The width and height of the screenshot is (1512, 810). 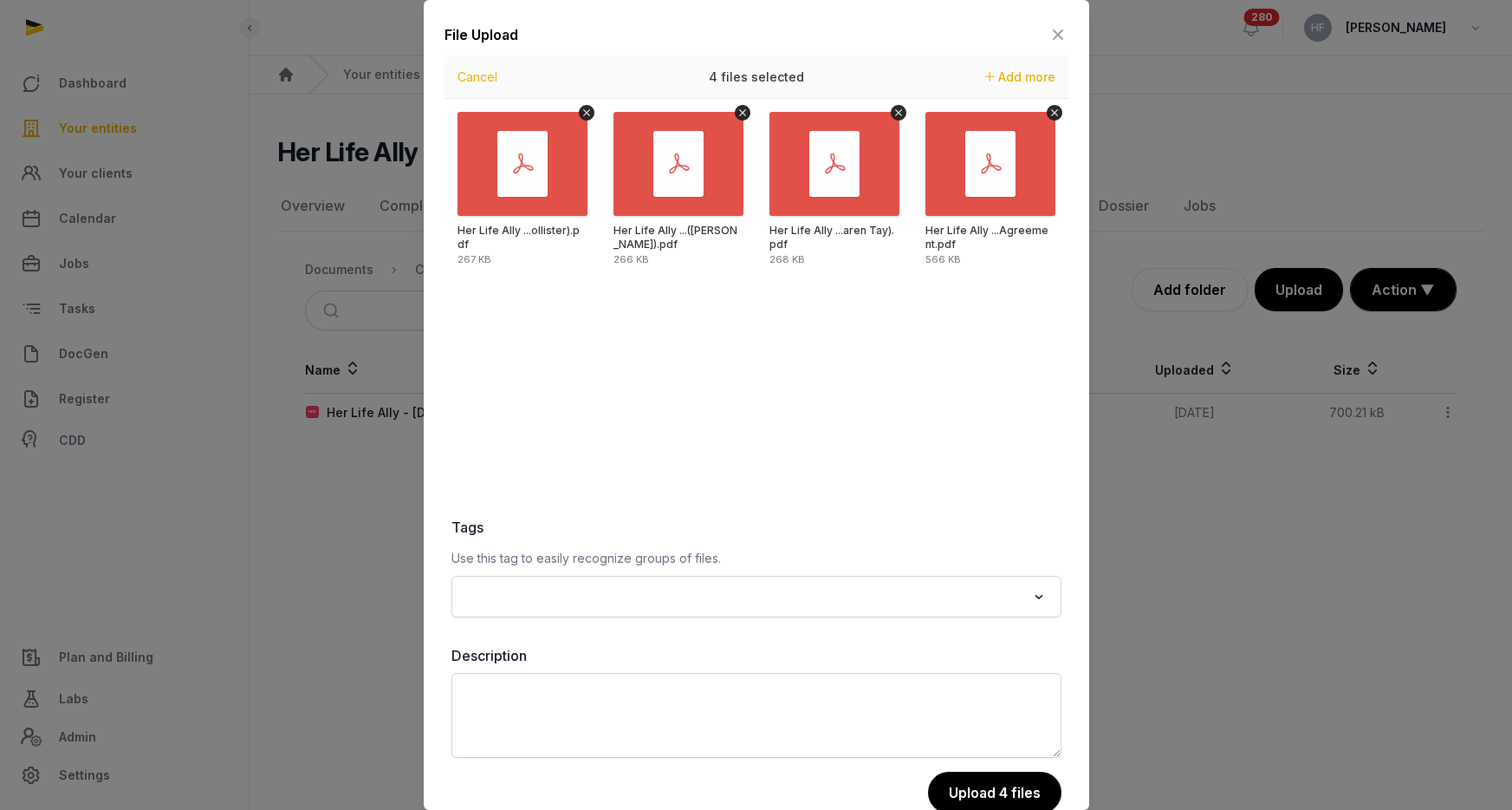 What do you see at coordinates (757, 272) in the screenshot?
I see `div: Uppy Dashboard` at bounding box center [757, 272].